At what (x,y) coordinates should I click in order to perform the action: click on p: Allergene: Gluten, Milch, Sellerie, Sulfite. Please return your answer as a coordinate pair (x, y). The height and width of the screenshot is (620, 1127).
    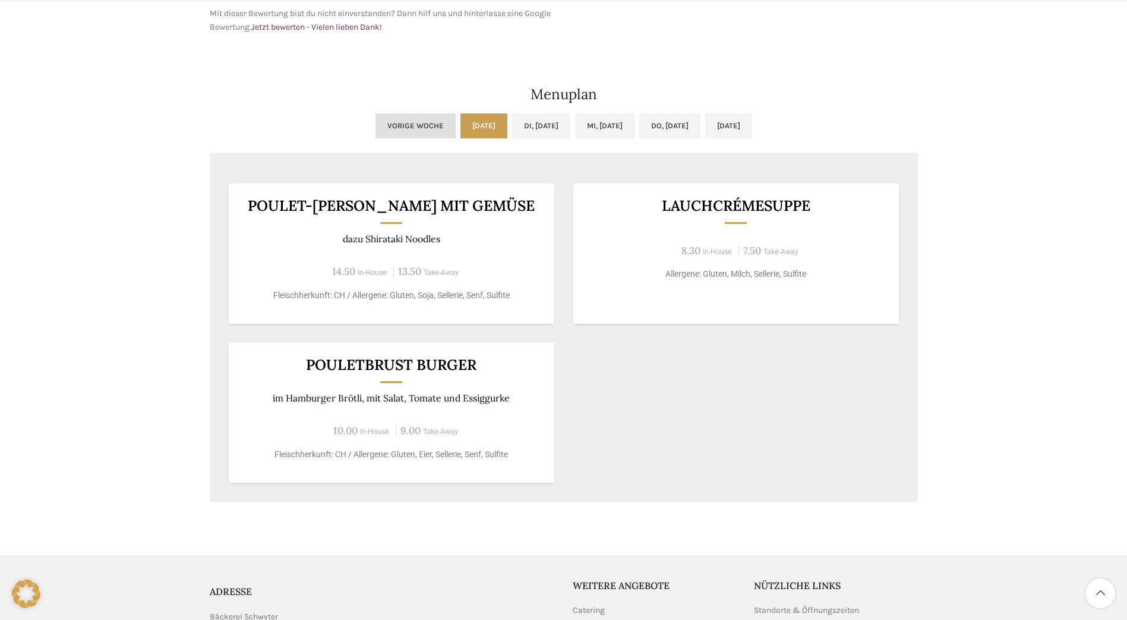
    Looking at the image, I should click on (735, 274).